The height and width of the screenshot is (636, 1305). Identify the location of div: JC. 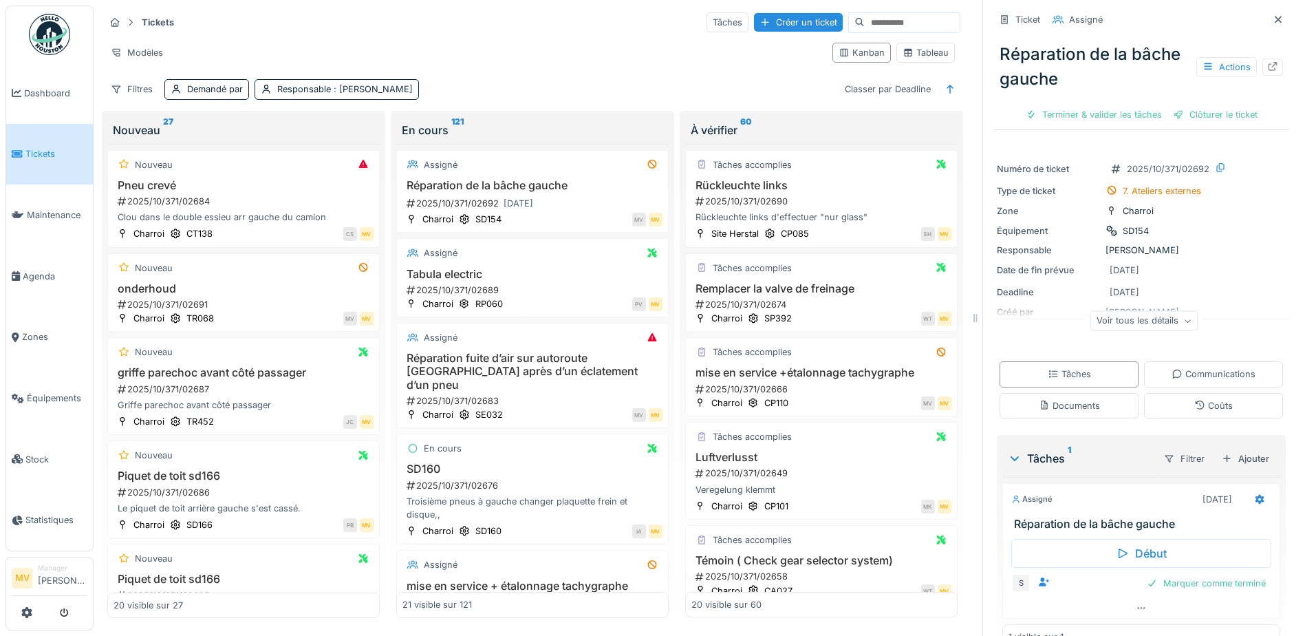
(350, 422).